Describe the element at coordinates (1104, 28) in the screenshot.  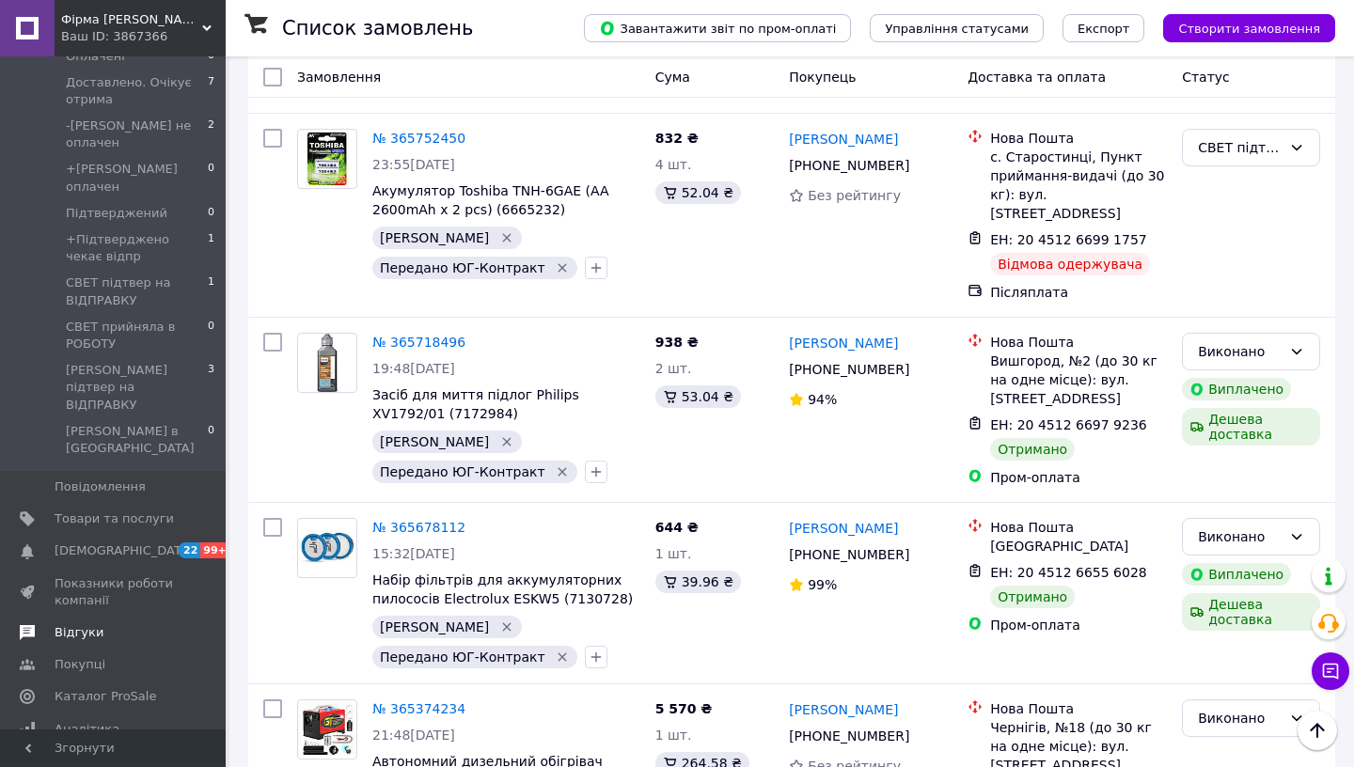
I see `button: Експорт` at that location.